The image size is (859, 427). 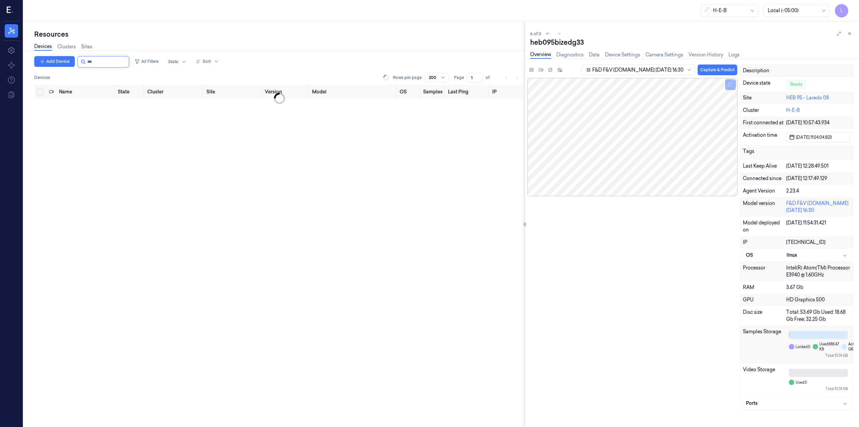 I want to click on div: 2.23.4, so click(x=819, y=191).